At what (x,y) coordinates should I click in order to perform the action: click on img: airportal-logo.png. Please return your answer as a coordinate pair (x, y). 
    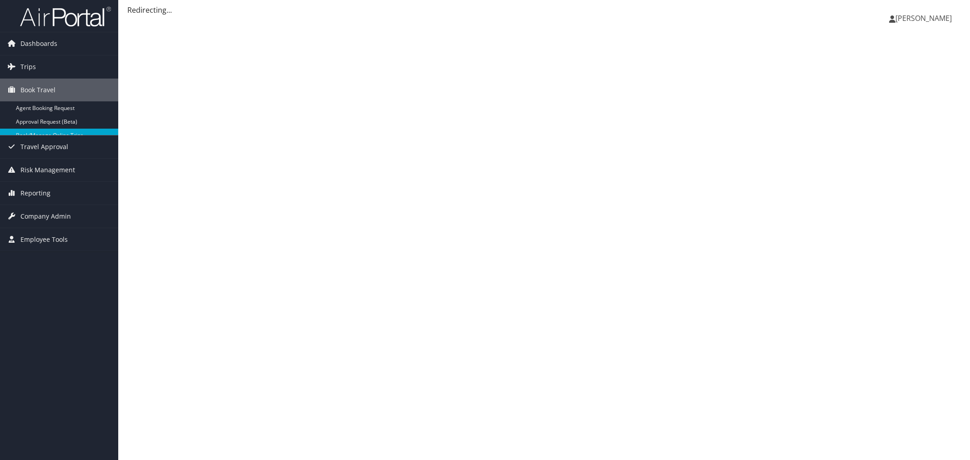
    Looking at the image, I should click on (66, 16).